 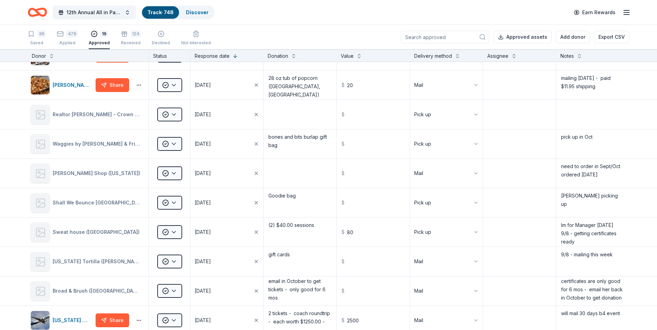 What do you see at coordinates (104, 34) in the screenshot?
I see `div: 19` at bounding box center [104, 34].